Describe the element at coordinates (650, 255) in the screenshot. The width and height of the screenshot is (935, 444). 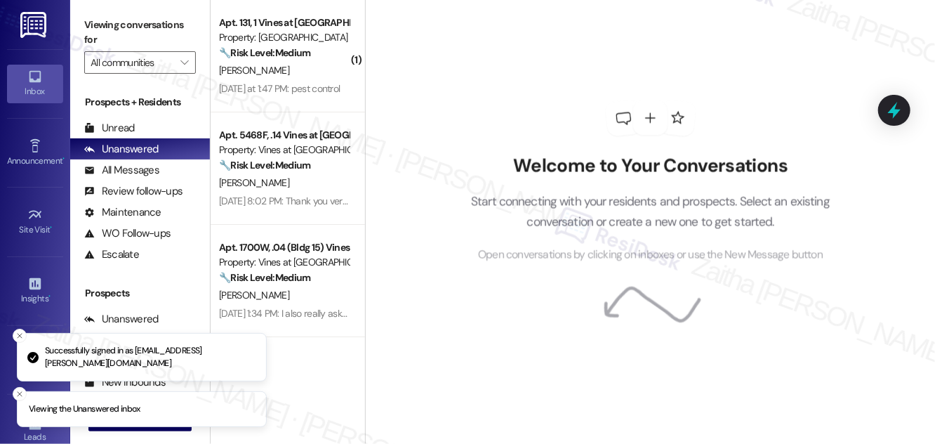
I see `span: Open conversations by clicking on inboxes or use the New Message button` at that location.